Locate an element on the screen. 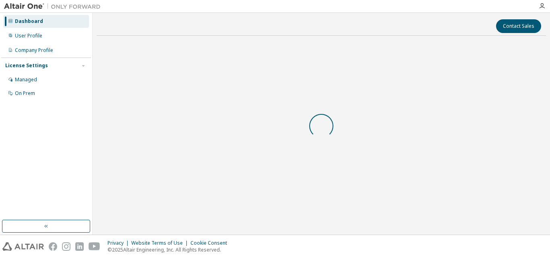  img: facebook.svg is located at coordinates (53, 247).